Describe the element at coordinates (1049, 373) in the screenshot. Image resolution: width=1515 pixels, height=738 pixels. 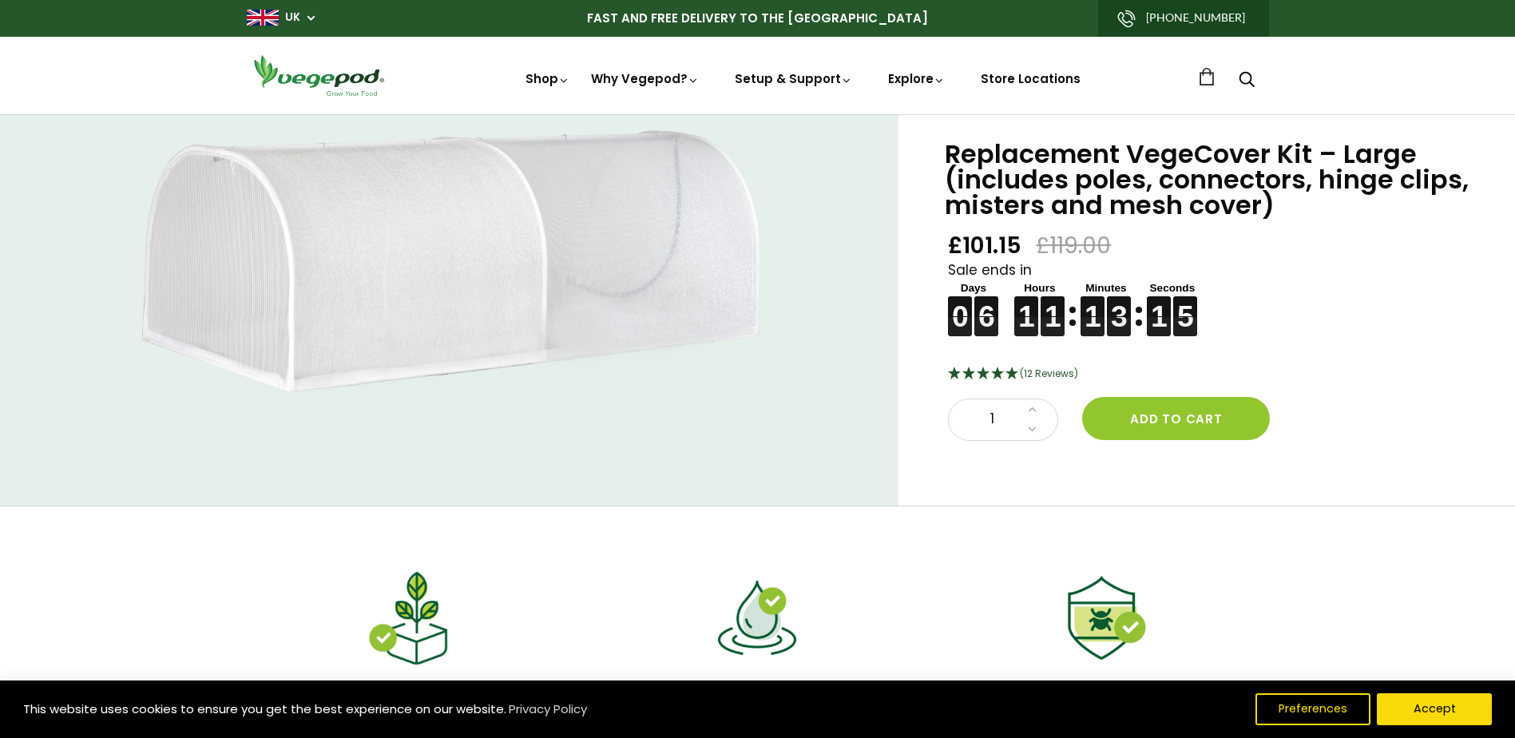
I see `span: 4.92 Stars - 12 Reviews` at that location.